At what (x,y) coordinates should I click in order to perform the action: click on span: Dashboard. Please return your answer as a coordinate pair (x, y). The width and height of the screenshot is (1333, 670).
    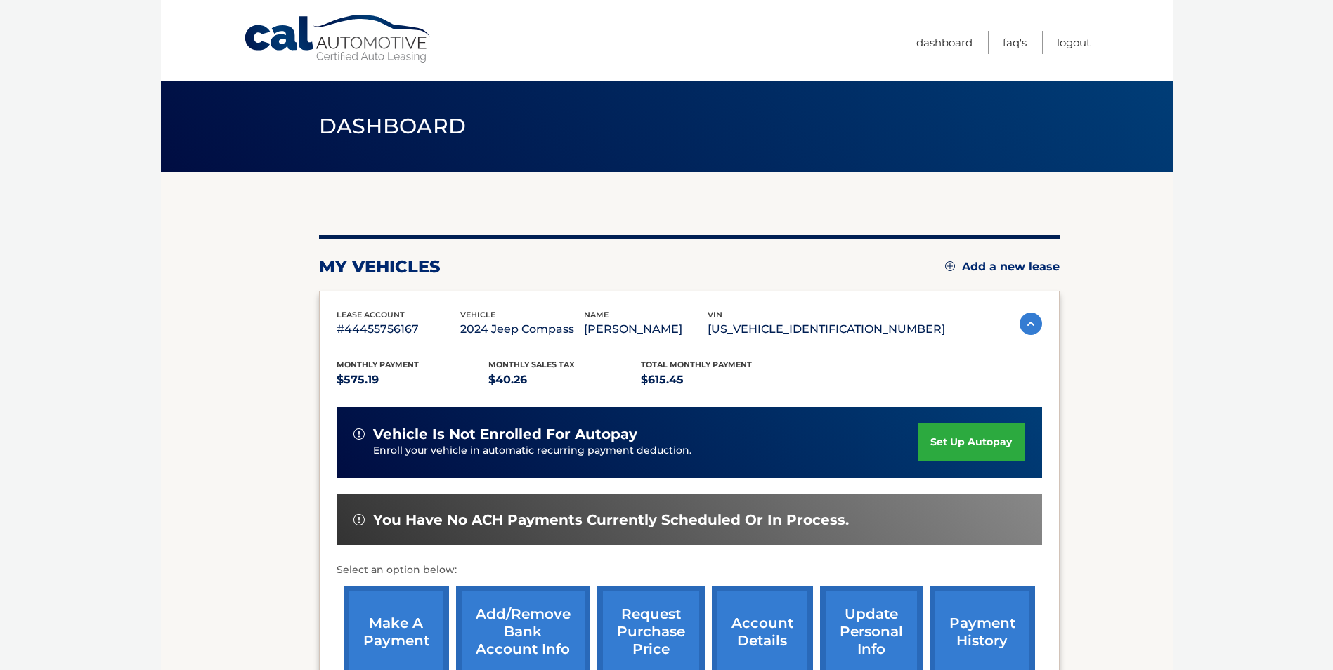
    Looking at the image, I should click on (393, 126).